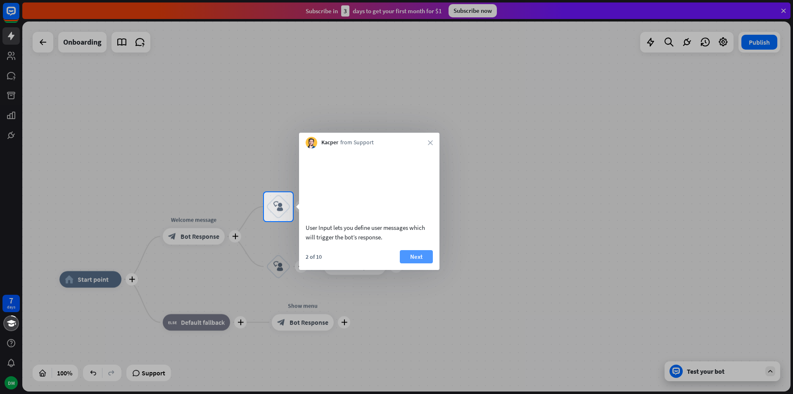 The height and width of the screenshot is (394, 793). I want to click on div: 2 of 10, so click(314, 257).